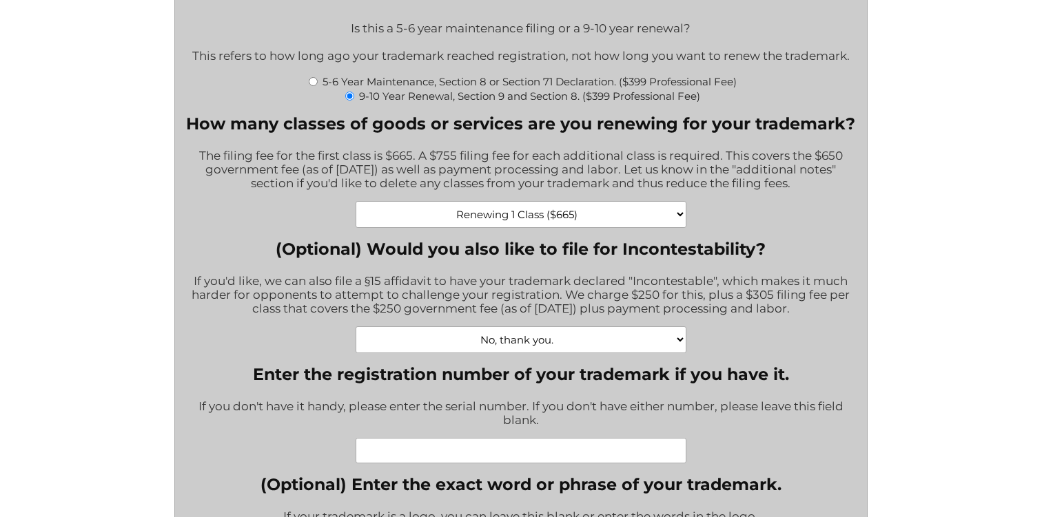 The image size is (1042, 517). Describe the element at coordinates (521, 374) in the screenshot. I see `label: Enter the registration number of your trademark if you have it.` at that location.